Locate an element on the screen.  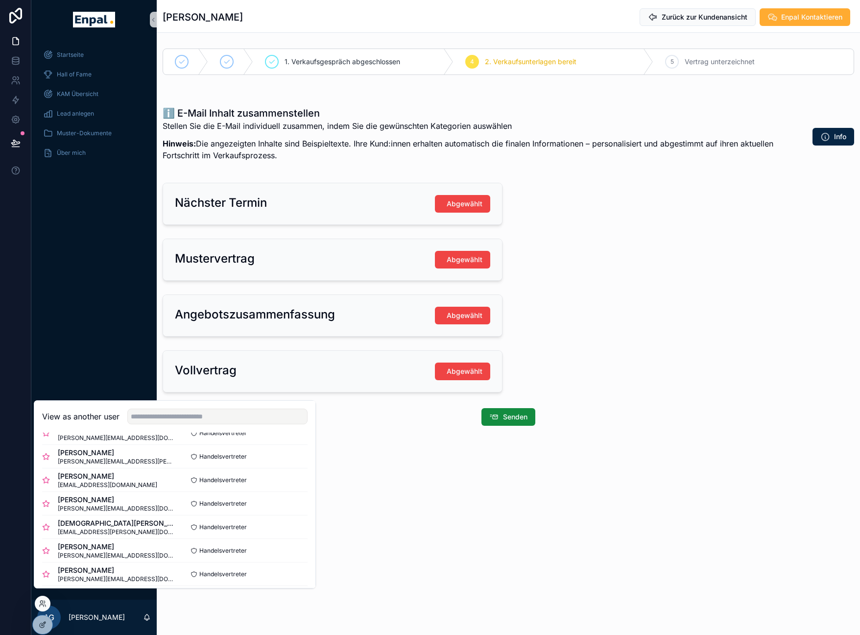
img: App logo is located at coordinates (94, 20).